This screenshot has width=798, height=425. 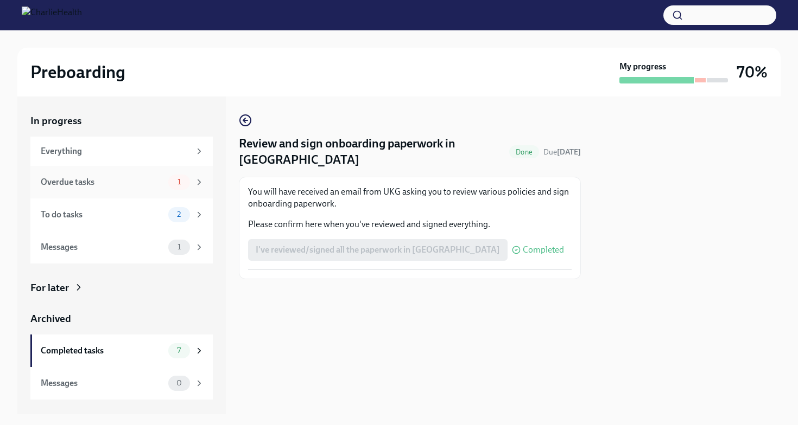 What do you see at coordinates (122, 182) in the screenshot?
I see `a: Overdue tasks1` at bounding box center [122, 182].